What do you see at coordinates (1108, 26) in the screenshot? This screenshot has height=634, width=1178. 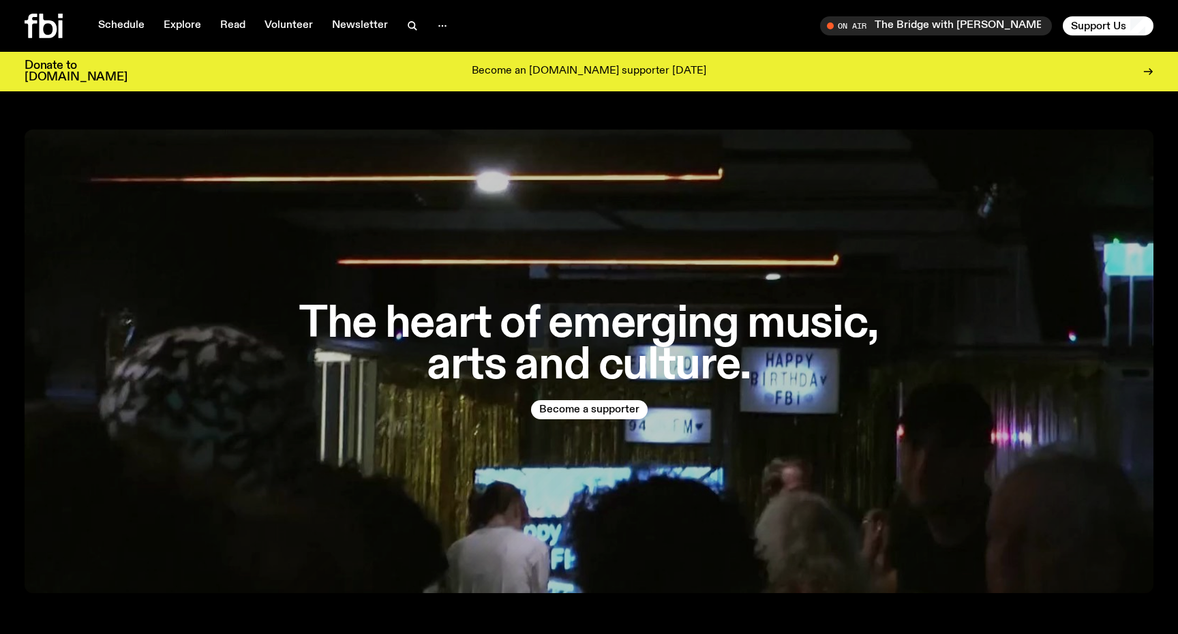 I see `button: Support Us` at bounding box center [1108, 26].